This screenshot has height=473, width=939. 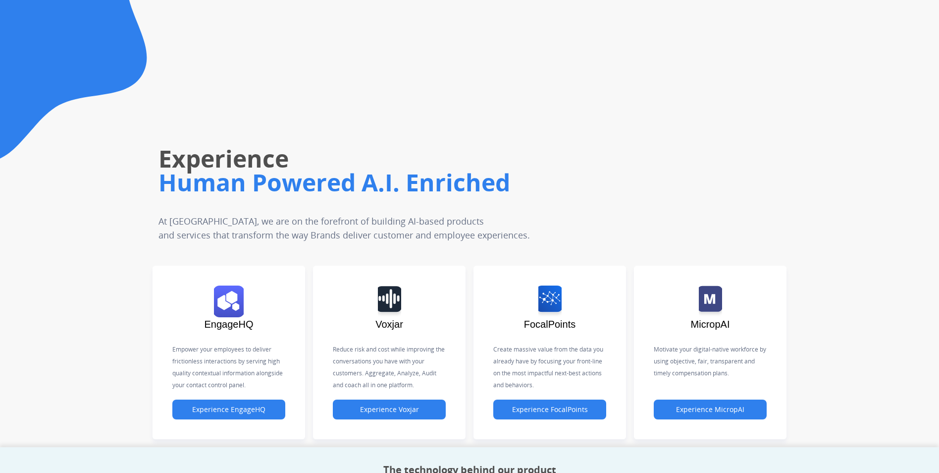 I want to click on button: Experience MicropAI, so click(x=710, y=409).